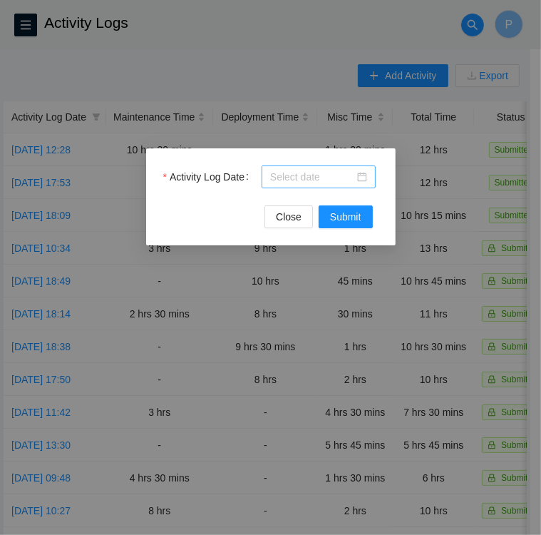 The image size is (541, 535). Describe the element at coordinates (289, 217) in the screenshot. I see `span: Close` at that location.